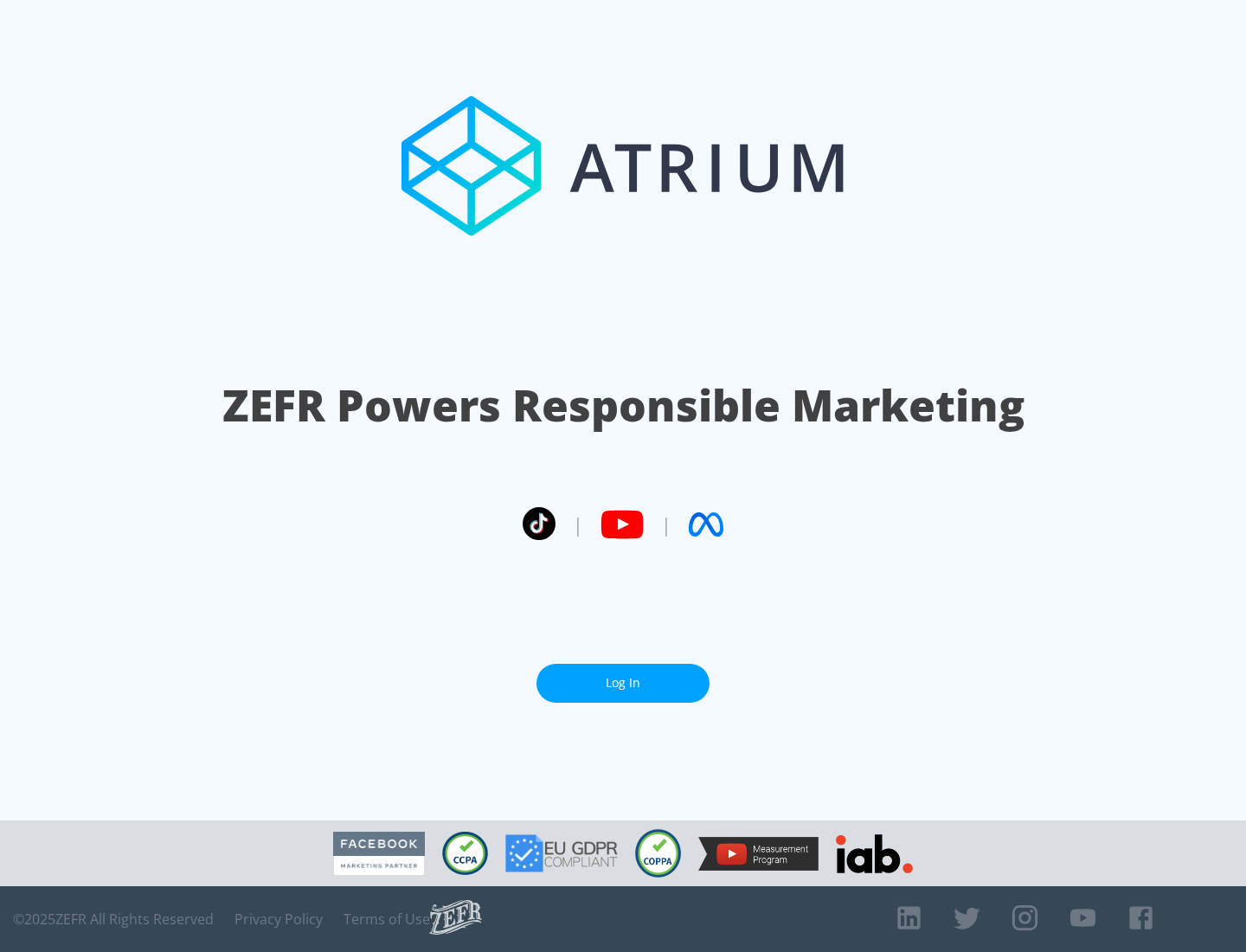  What do you see at coordinates (278, 919) in the screenshot?
I see `a: Privacy Policy` at bounding box center [278, 919].